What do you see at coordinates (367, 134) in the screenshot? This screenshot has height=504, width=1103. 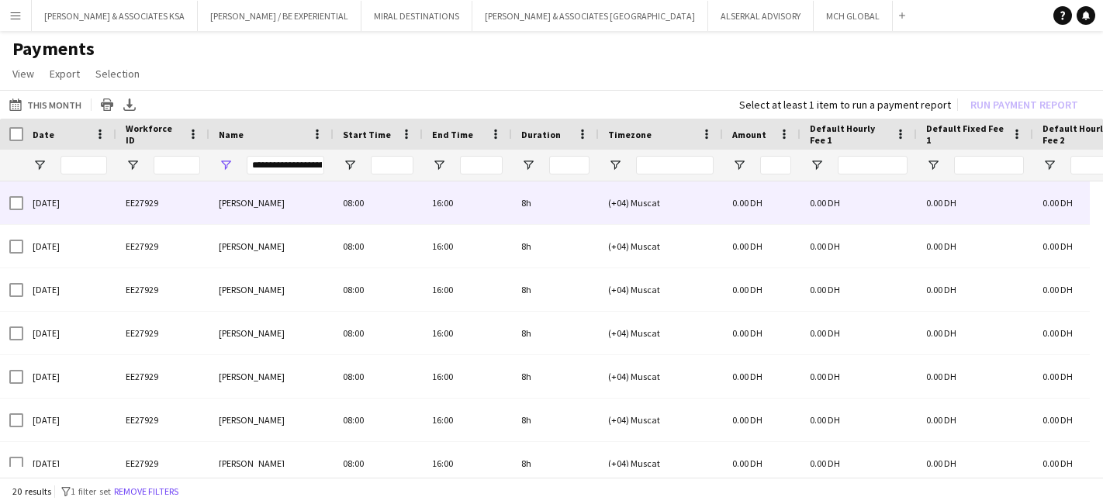 I see `span: Start Time` at bounding box center [367, 134].